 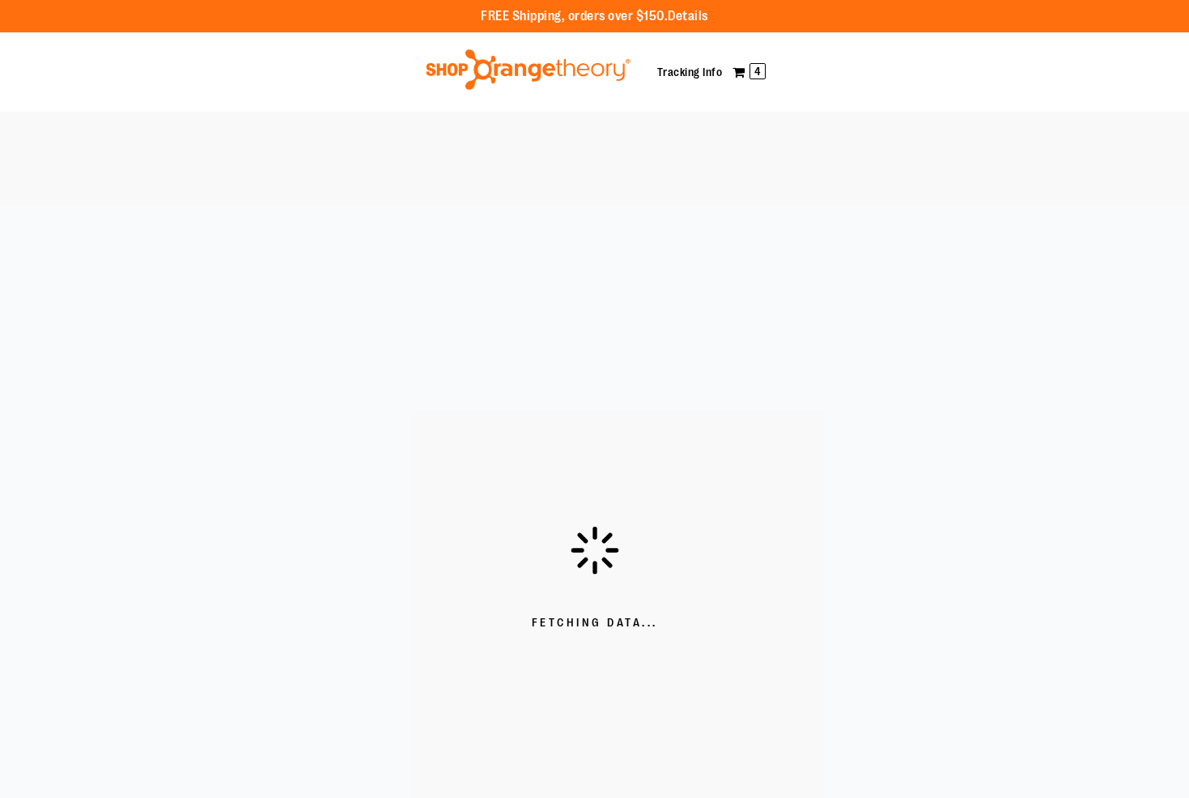 What do you see at coordinates (528, 70) in the screenshot?
I see `img: Shop Orangetheory` at bounding box center [528, 70].